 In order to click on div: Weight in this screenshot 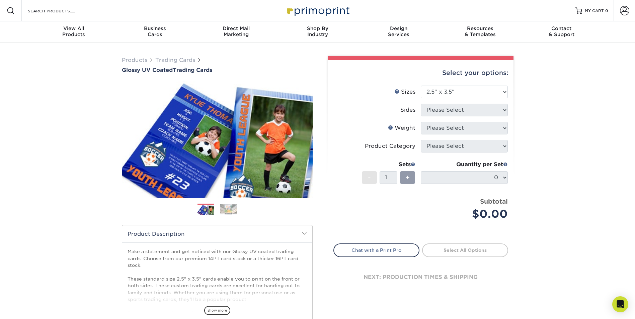, I will do `click(402, 128)`.